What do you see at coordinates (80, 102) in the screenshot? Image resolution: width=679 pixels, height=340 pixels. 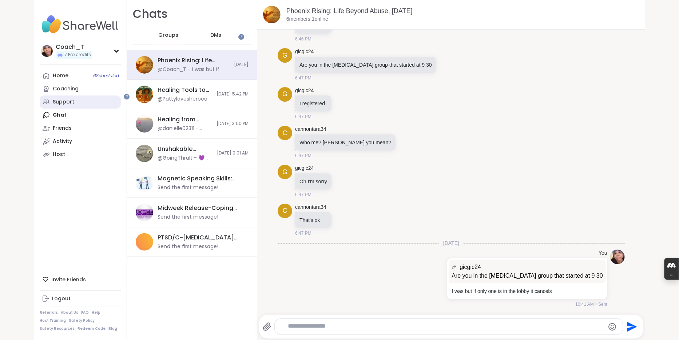 I see `a: Support` at bounding box center [80, 102].